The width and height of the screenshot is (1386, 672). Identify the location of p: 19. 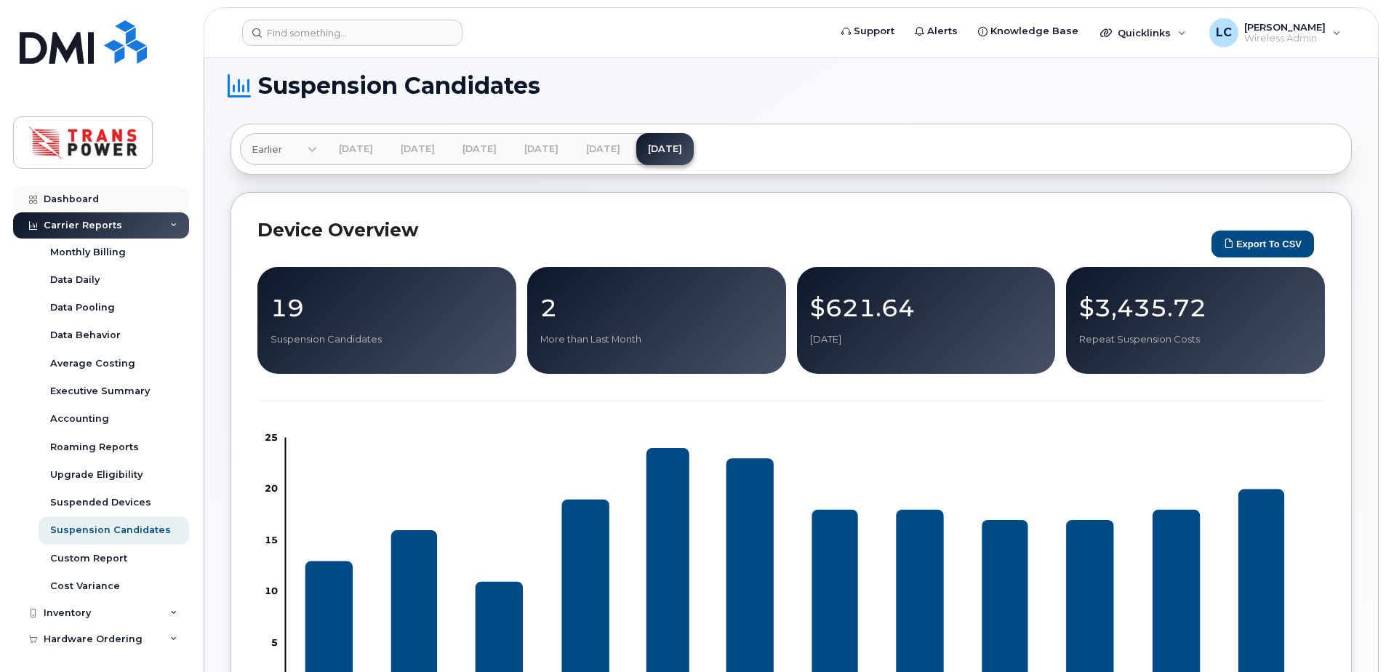
(387, 308).